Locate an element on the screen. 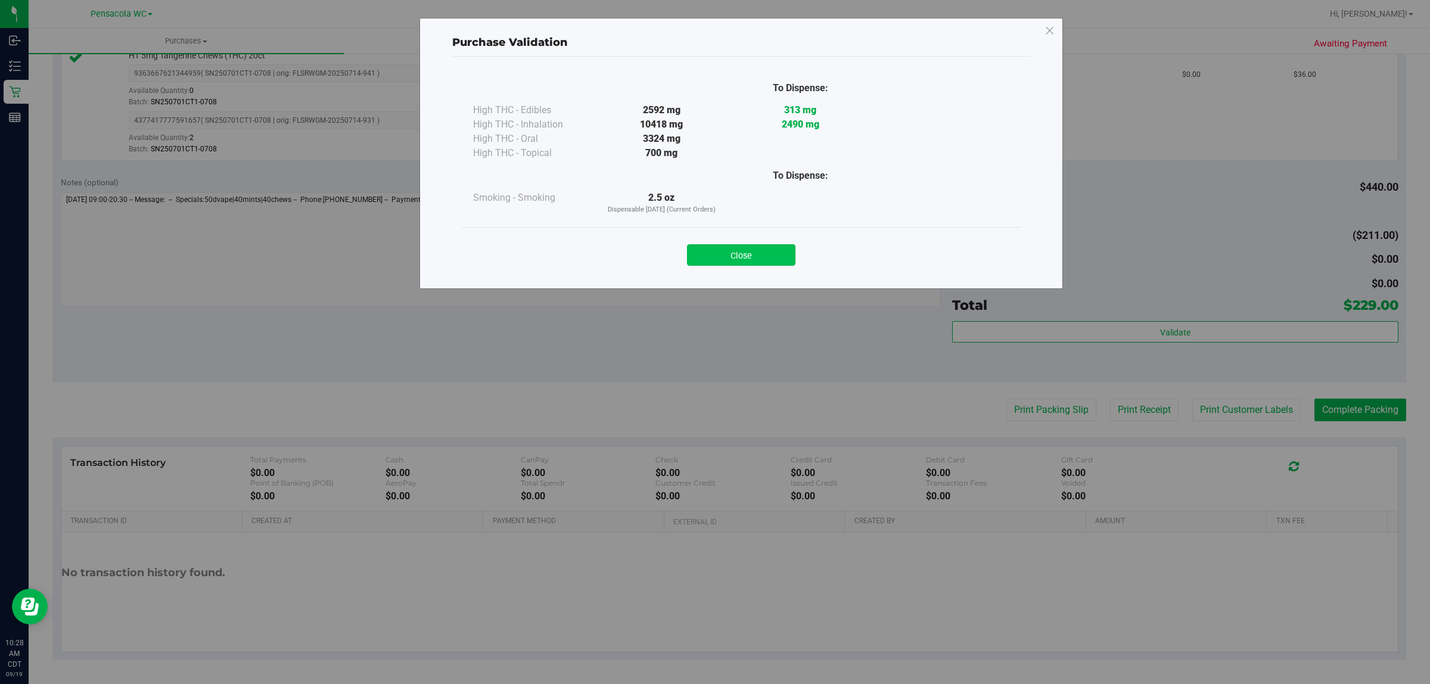 This screenshot has height=684, width=1430. div: 2592 mg is located at coordinates (661, 110).